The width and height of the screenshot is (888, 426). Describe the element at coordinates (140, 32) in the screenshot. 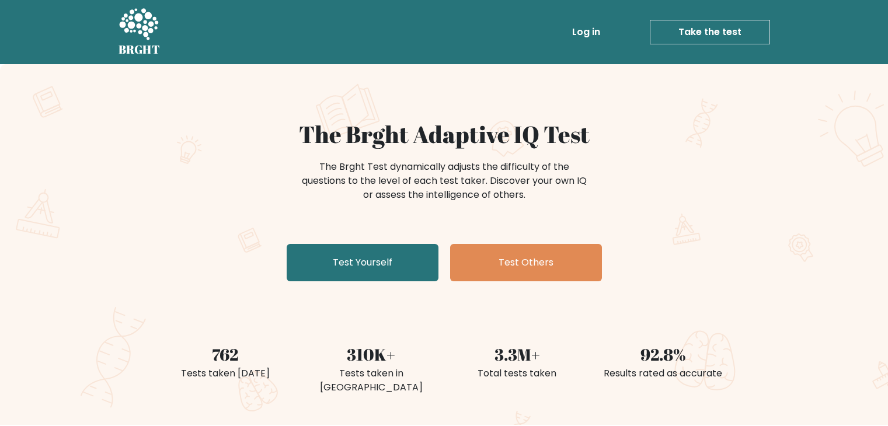

I see `a: BRGHT` at that location.